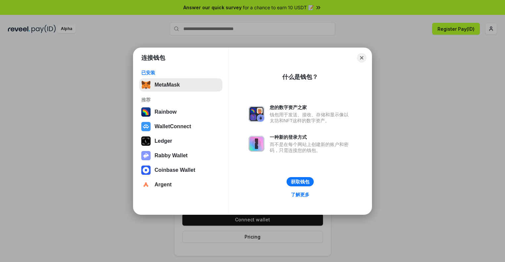  Describe the element at coordinates (300, 182) in the screenshot. I see `button: 获取钱包` at that location.